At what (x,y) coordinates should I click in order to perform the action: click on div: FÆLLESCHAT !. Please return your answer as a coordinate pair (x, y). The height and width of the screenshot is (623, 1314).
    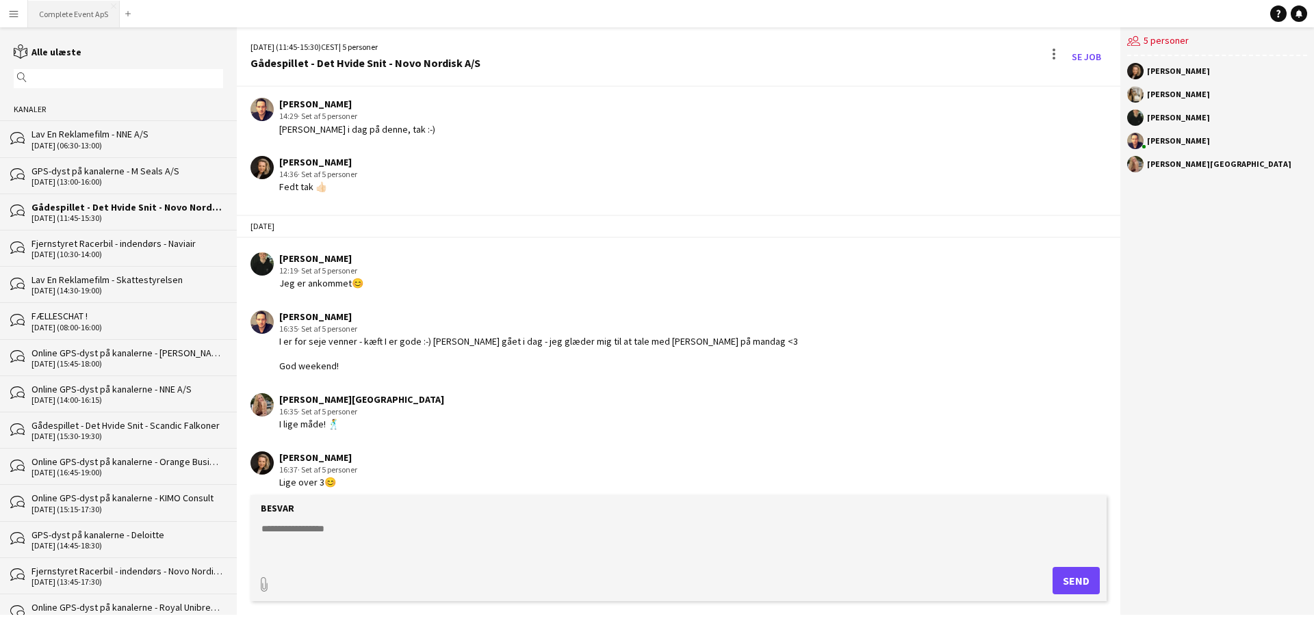
    Looking at the image, I should click on (127, 316).